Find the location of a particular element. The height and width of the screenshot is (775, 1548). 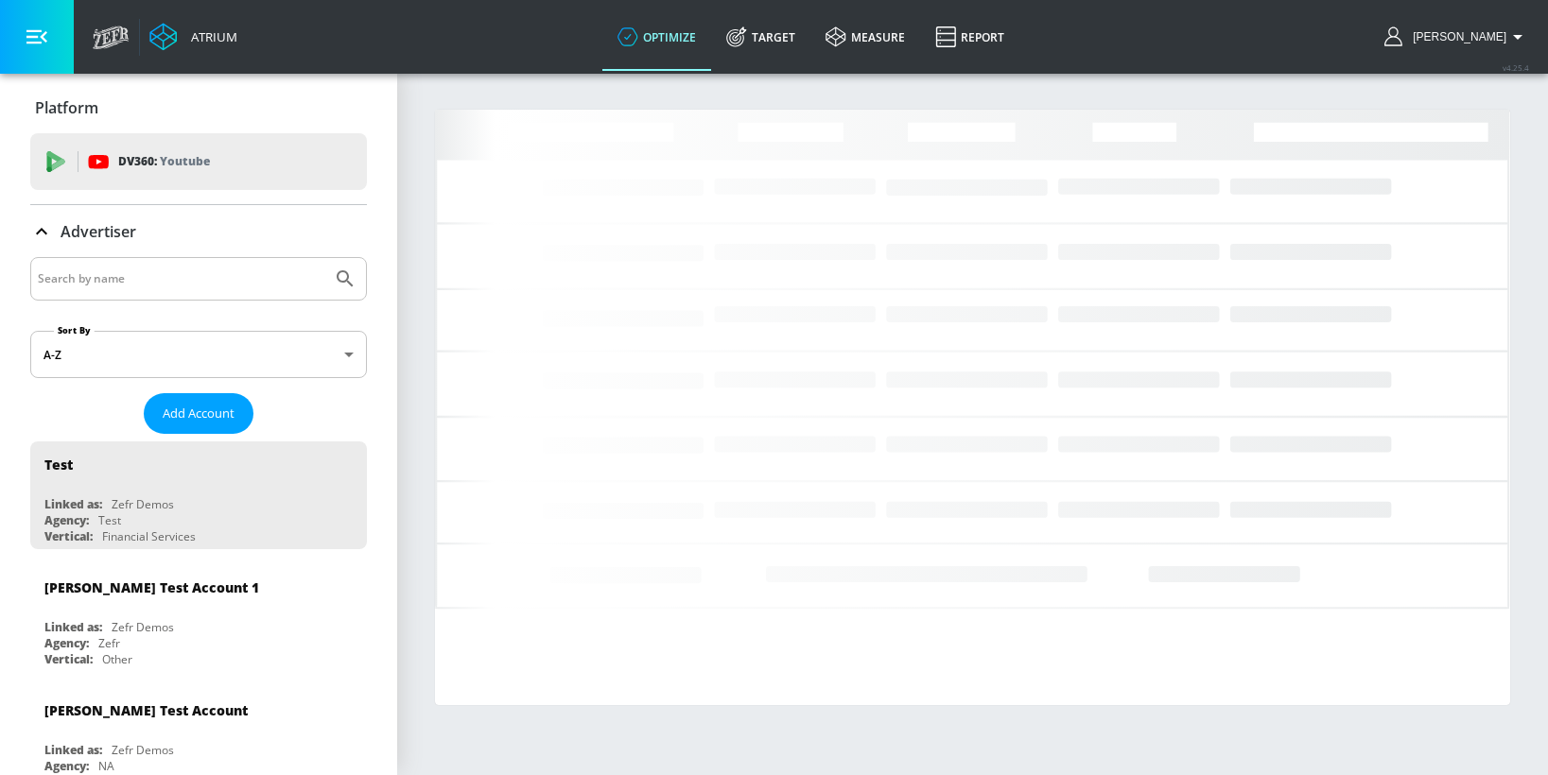

p: Youtube is located at coordinates (184, 161).